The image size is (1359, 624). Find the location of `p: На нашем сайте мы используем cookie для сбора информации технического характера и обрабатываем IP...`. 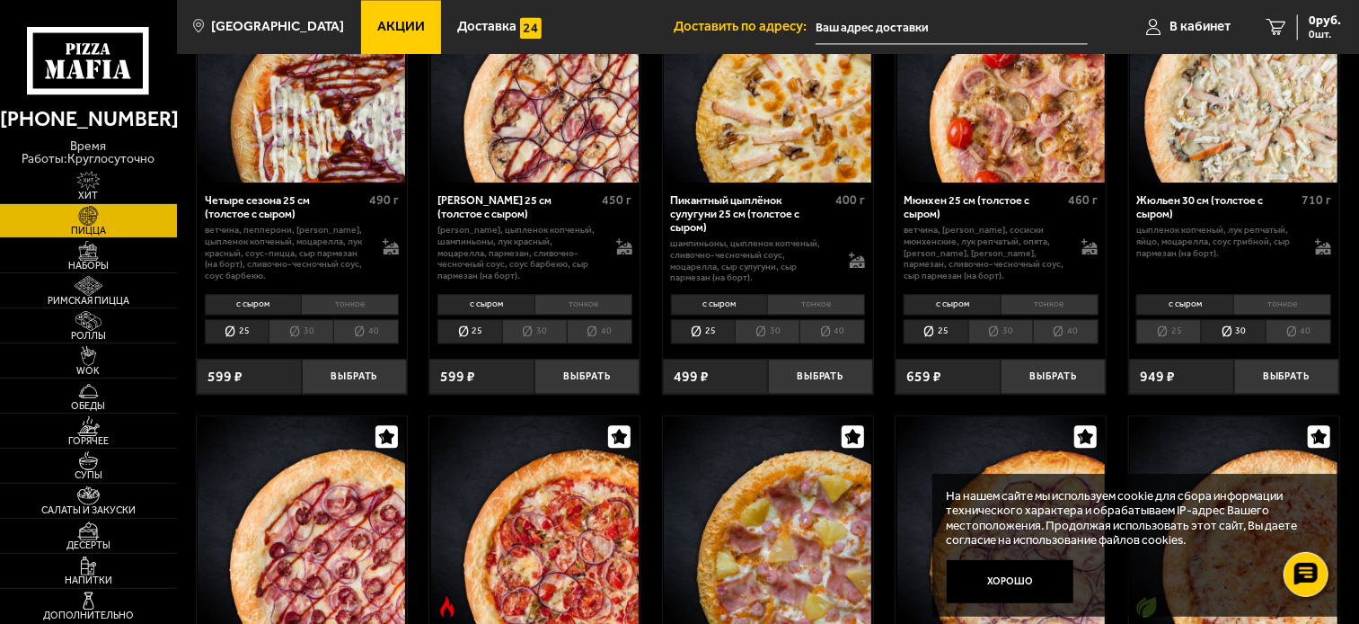

p: На нашем сайте мы используем cookie для сбора информации технического характера и обрабатываем IP... is located at coordinates (1131, 517).